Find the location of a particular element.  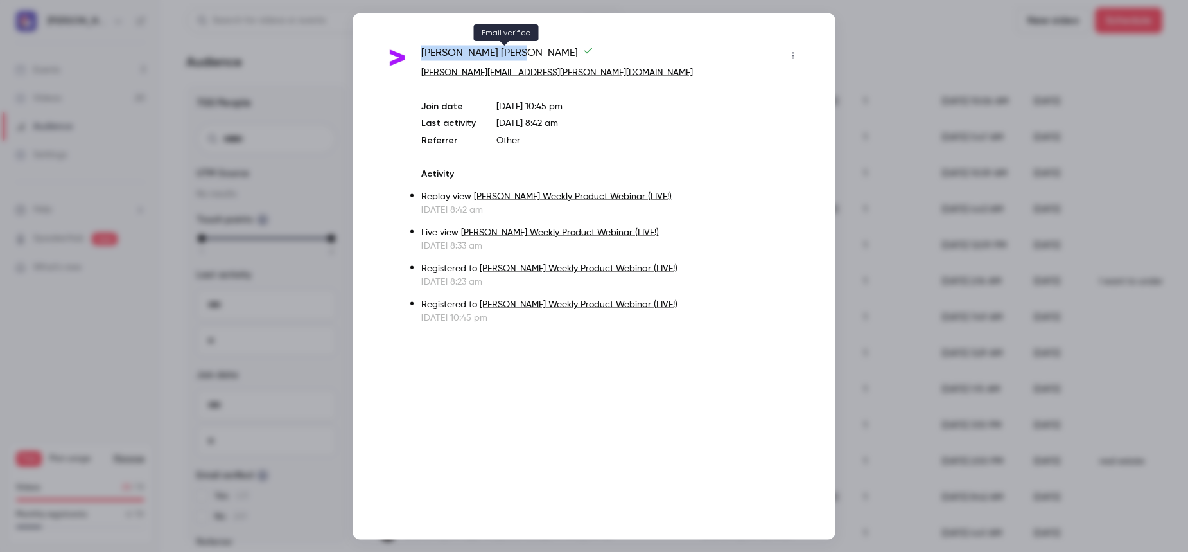

p: Referrer is located at coordinates (448, 140).